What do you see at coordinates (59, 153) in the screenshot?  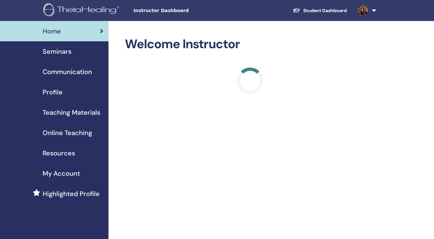 I see `span: Resources` at bounding box center [59, 153].